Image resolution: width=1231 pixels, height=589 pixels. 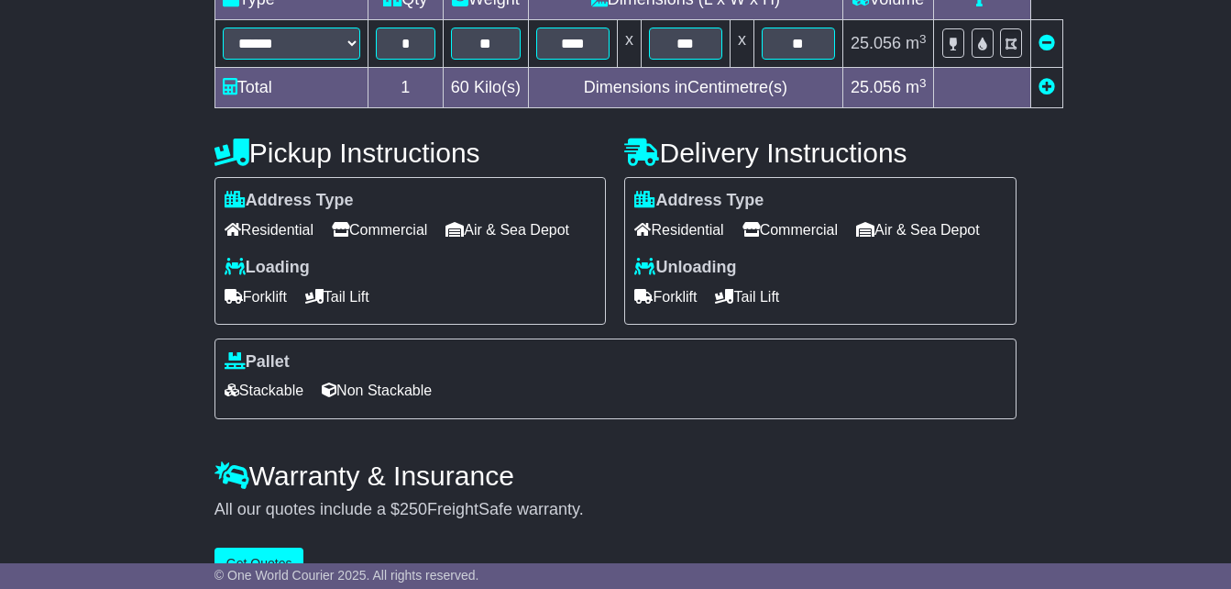 I want to click on div: All our quotes include a $ FreightSafe warranty., so click(x=615, y=510).